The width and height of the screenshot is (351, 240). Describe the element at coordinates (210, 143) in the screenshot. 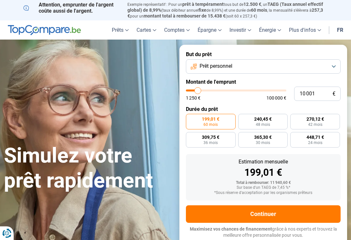

I see `span: 36 mois` at that location.